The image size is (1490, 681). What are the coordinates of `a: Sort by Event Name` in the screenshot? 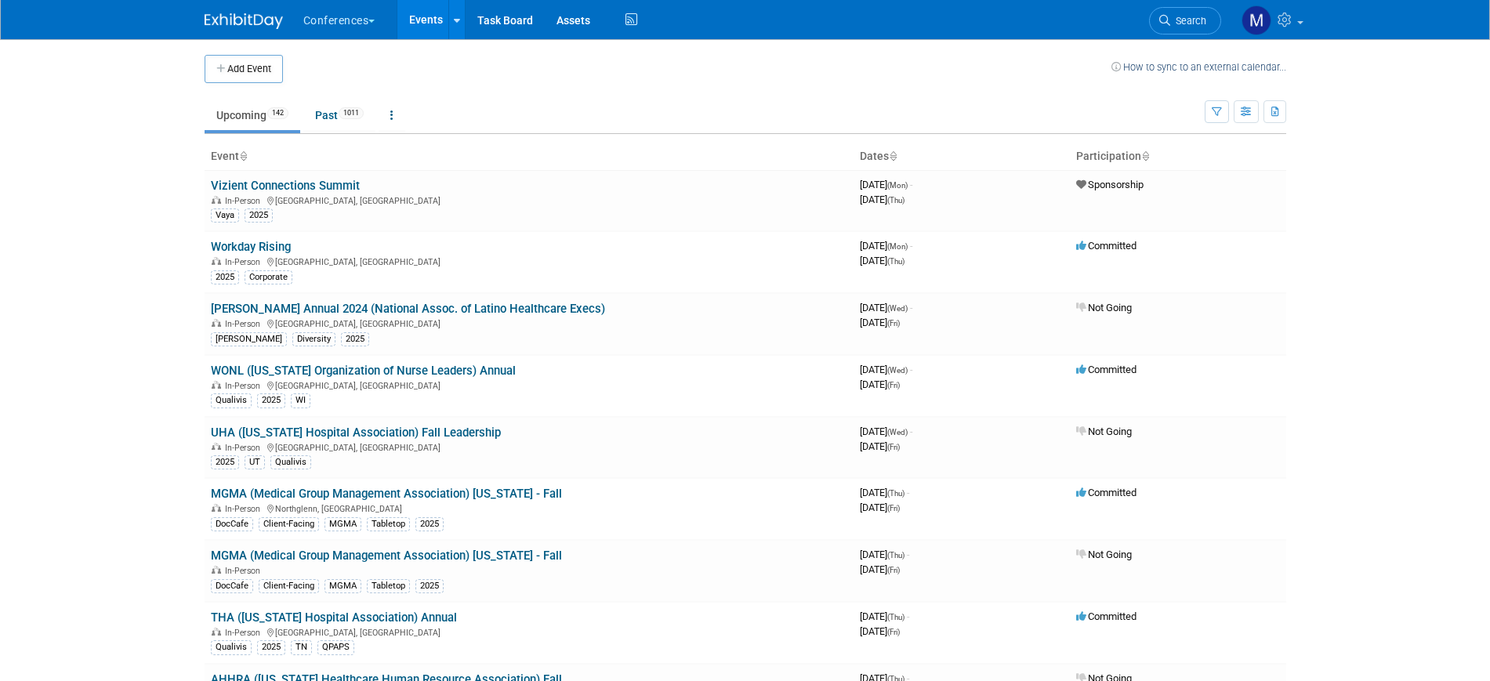 It's located at (243, 156).